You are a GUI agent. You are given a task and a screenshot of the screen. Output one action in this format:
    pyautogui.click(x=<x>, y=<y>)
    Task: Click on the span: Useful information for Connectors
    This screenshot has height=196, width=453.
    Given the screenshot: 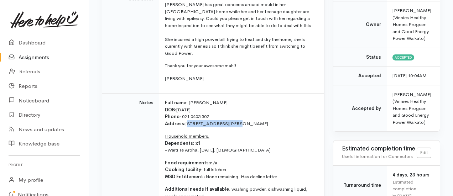 What is the action you would take?
    pyautogui.click(x=377, y=156)
    